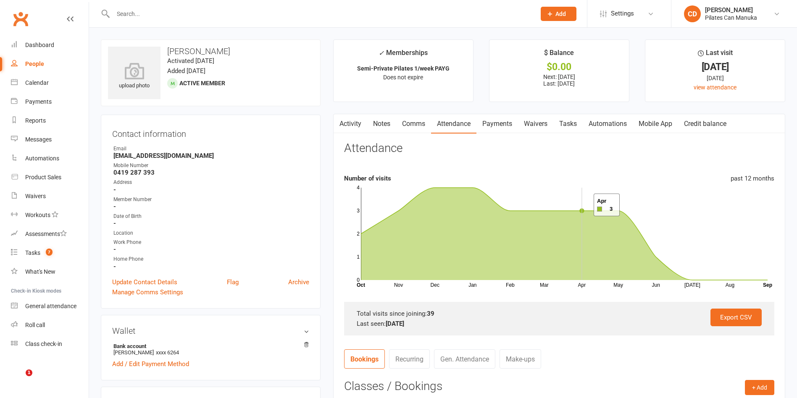  Describe the element at coordinates (381, 124) in the screenshot. I see `a: Notes` at that location.